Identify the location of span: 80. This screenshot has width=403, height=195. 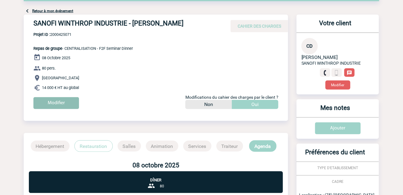
(162, 187).